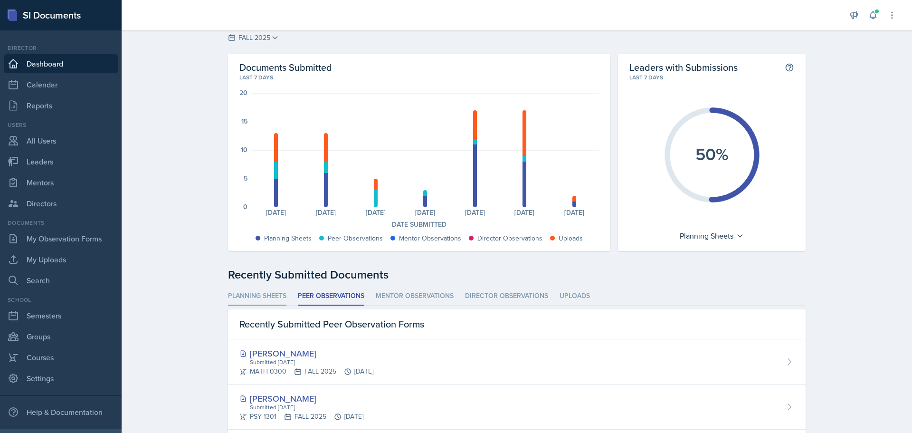 Image resolution: width=912 pixels, height=433 pixels. Describe the element at coordinates (61, 85) in the screenshot. I see `a: Calendar` at that location.